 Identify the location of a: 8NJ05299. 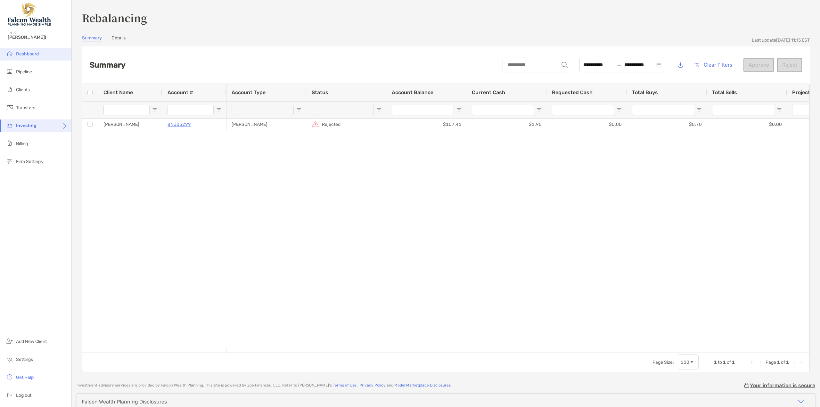
(179, 124).